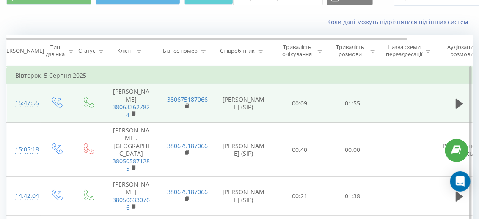 The image size is (479, 219). What do you see at coordinates (297, 51) in the screenshot?
I see `div: Тривалість очікування` at bounding box center [297, 51].